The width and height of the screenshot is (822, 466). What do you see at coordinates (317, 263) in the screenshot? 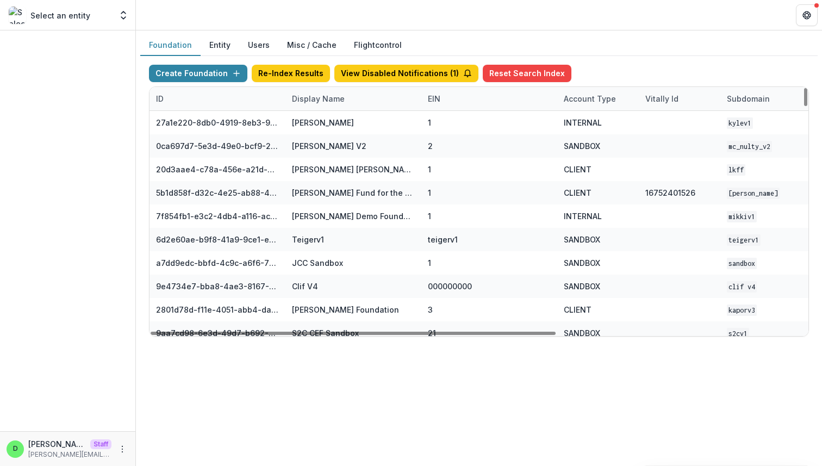
I see `div: JCC Sandbox` at bounding box center [317, 263].